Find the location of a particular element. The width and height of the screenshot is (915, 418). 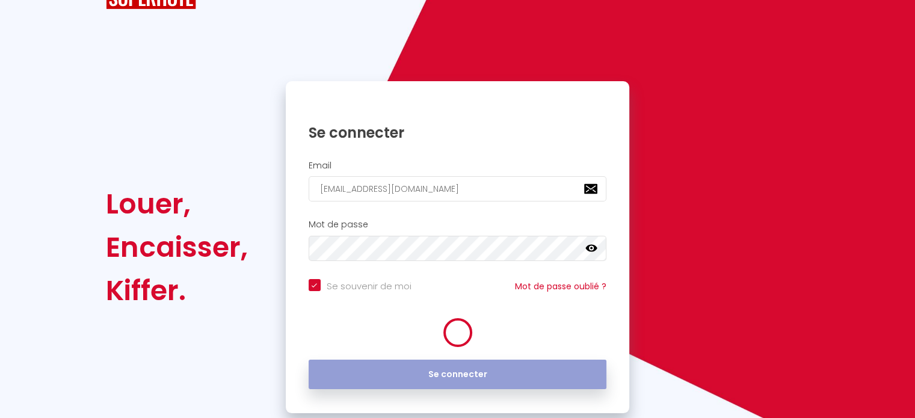

h2: Email is located at coordinates (458, 165).